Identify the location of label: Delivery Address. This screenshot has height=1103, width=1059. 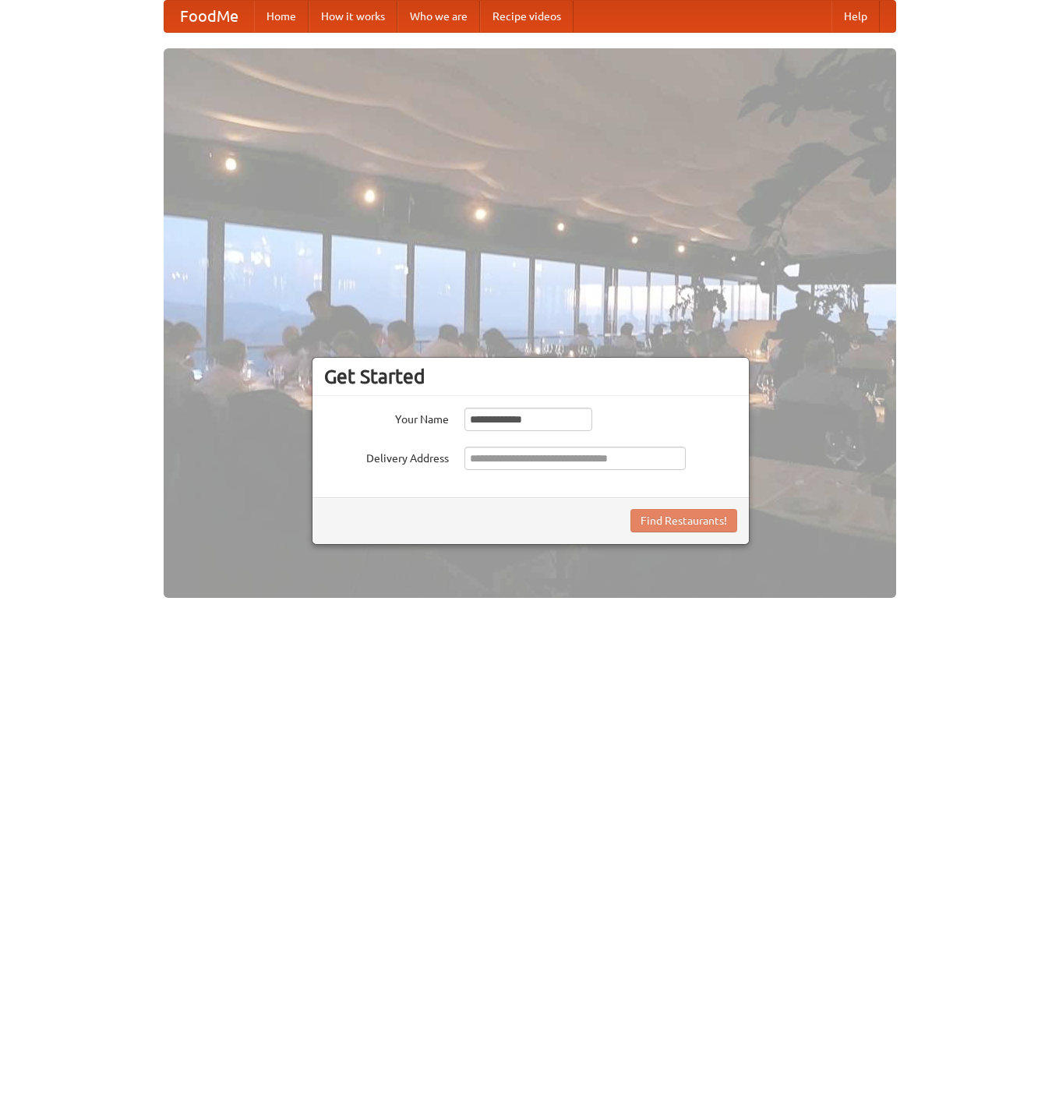
(387, 456).